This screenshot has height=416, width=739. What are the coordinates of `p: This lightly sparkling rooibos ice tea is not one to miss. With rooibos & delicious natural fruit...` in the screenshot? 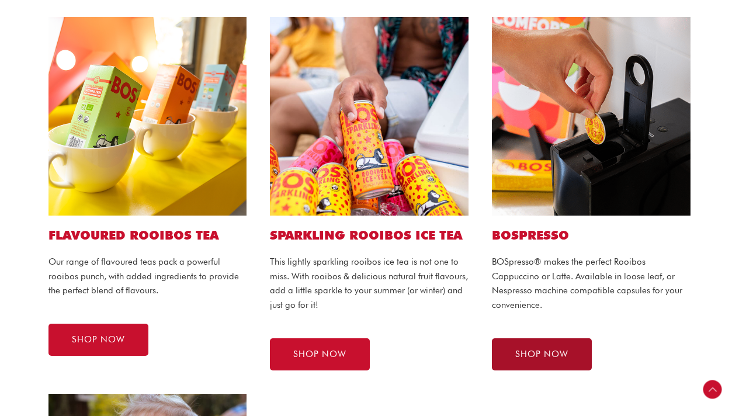 It's located at (369, 283).